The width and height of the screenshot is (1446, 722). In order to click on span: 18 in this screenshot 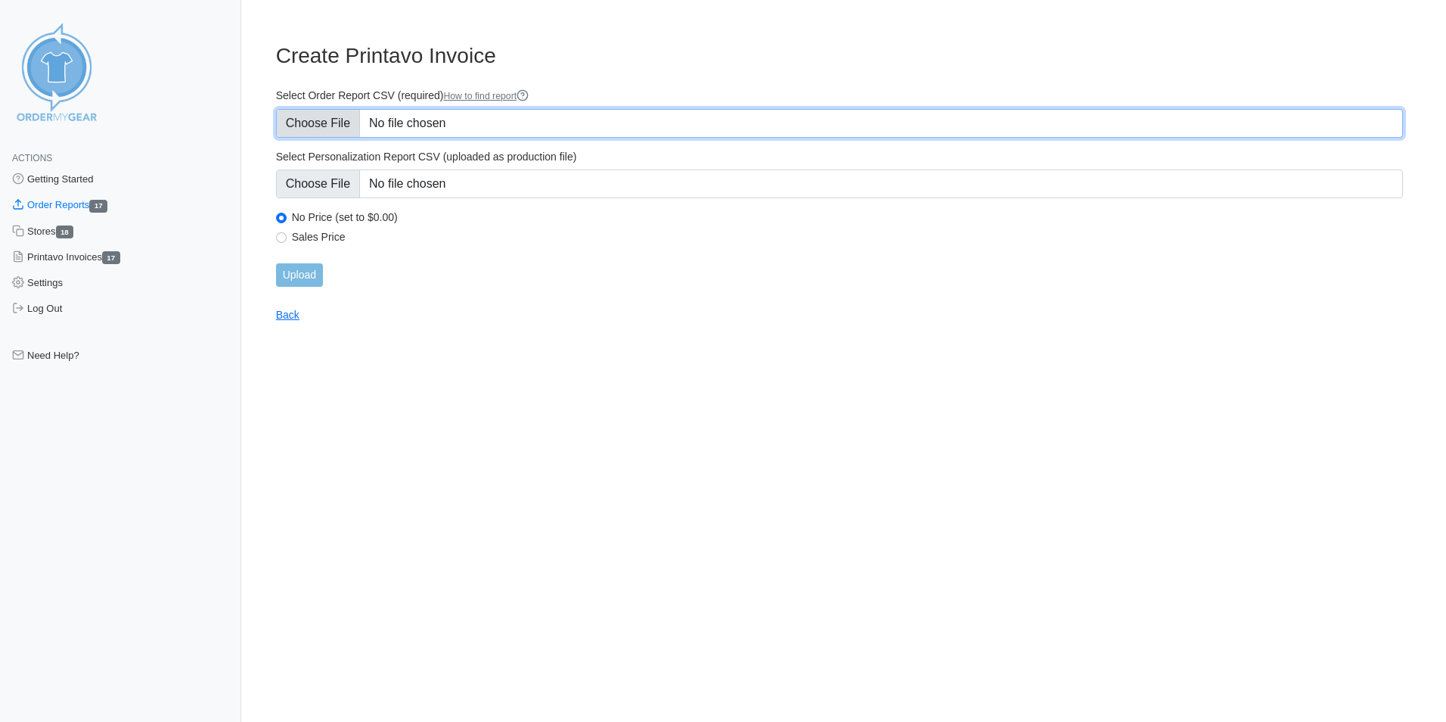, I will do `click(65, 231)`.